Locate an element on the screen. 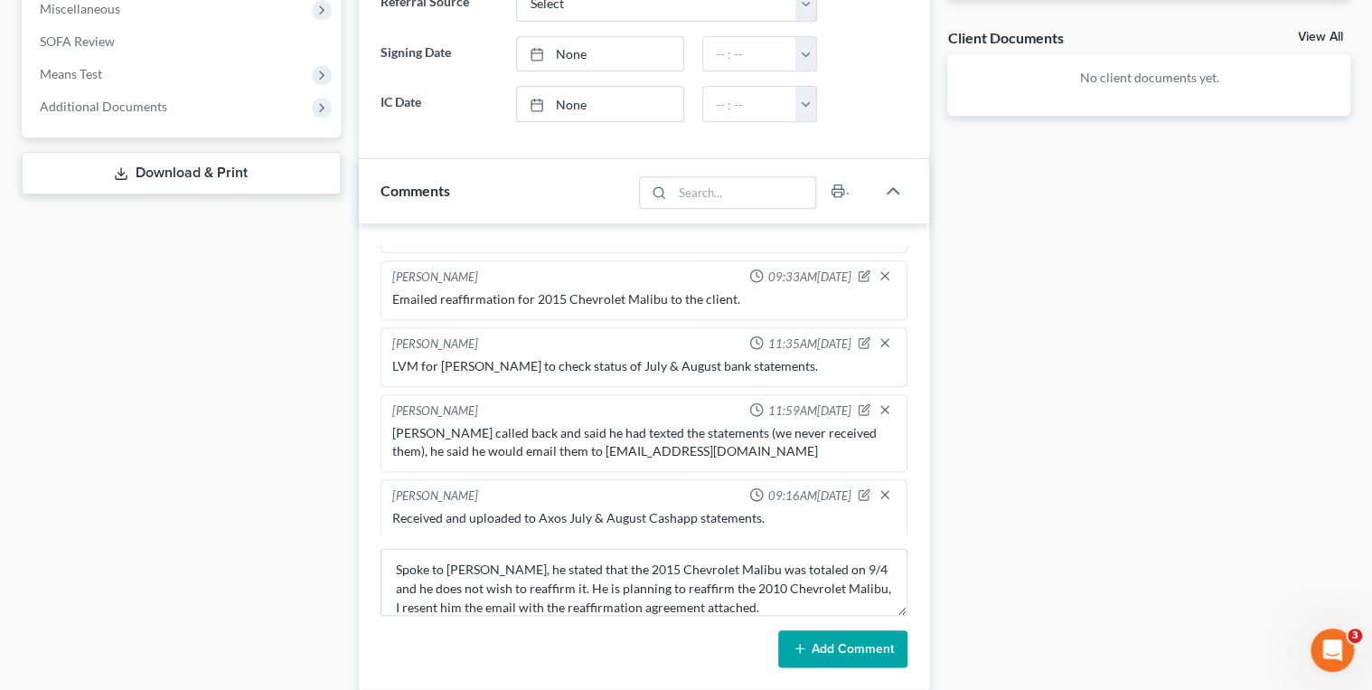 The image size is (1372, 690). a: SOFA Review is located at coordinates (183, 42).